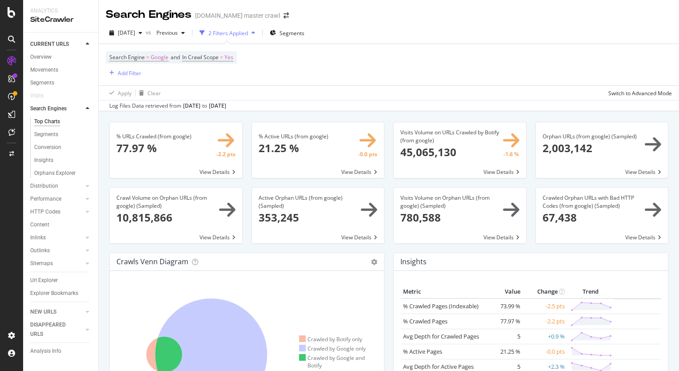  I want to click on span: Yes, so click(229, 57).